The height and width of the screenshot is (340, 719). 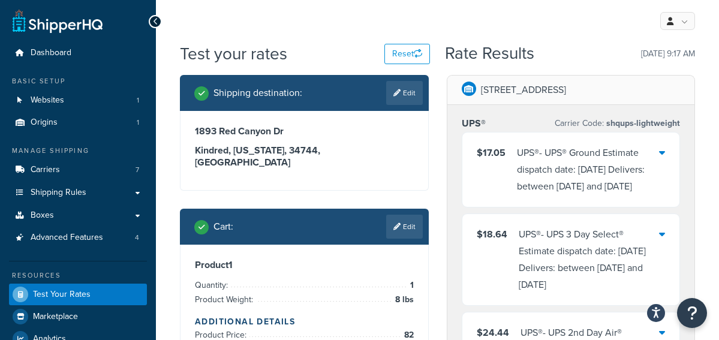 I want to click on li: Origins, so click(x=78, y=122).